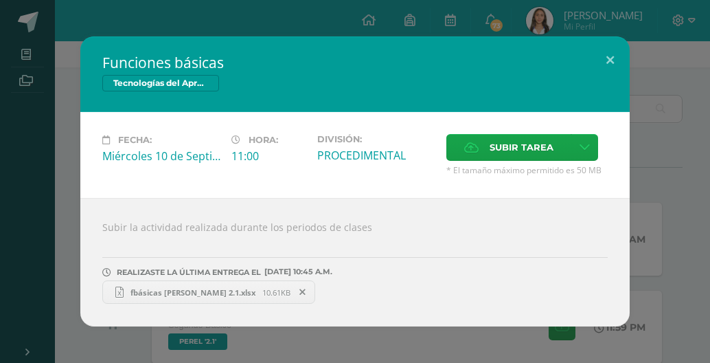  I want to click on span: Subir tarea, so click(521, 147).